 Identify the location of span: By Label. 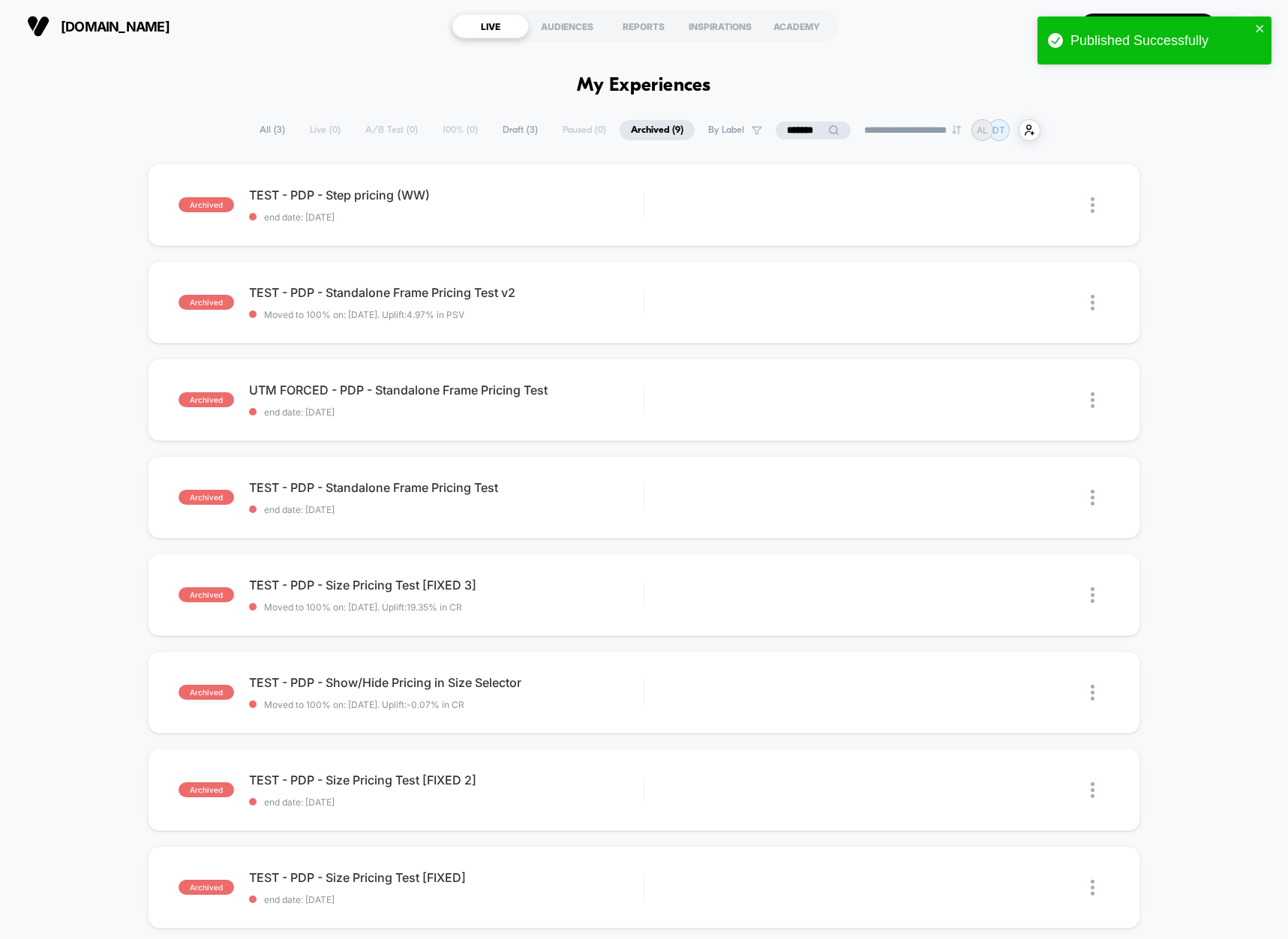
(726, 129).